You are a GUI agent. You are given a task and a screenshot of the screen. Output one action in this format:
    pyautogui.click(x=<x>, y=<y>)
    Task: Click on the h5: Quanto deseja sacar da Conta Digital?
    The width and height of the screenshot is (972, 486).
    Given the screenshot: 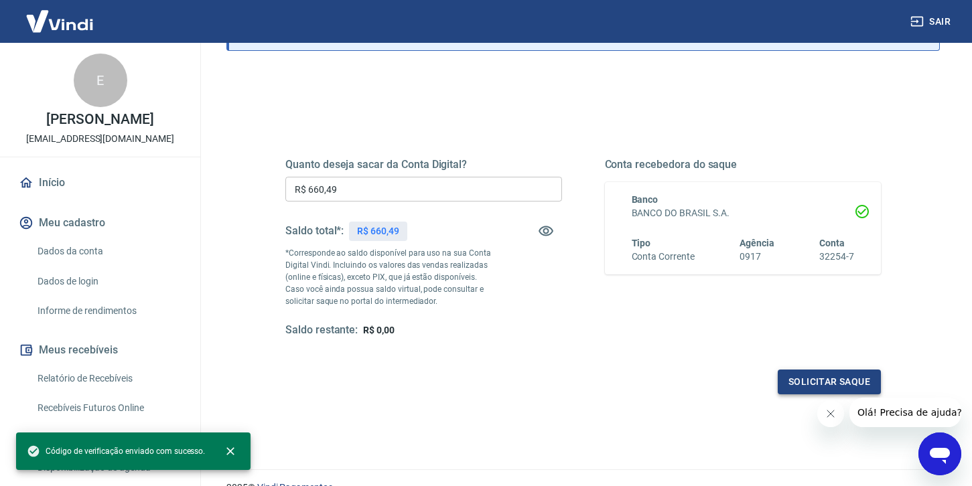 What is the action you would take?
    pyautogui.click(x=423, y=165)
    